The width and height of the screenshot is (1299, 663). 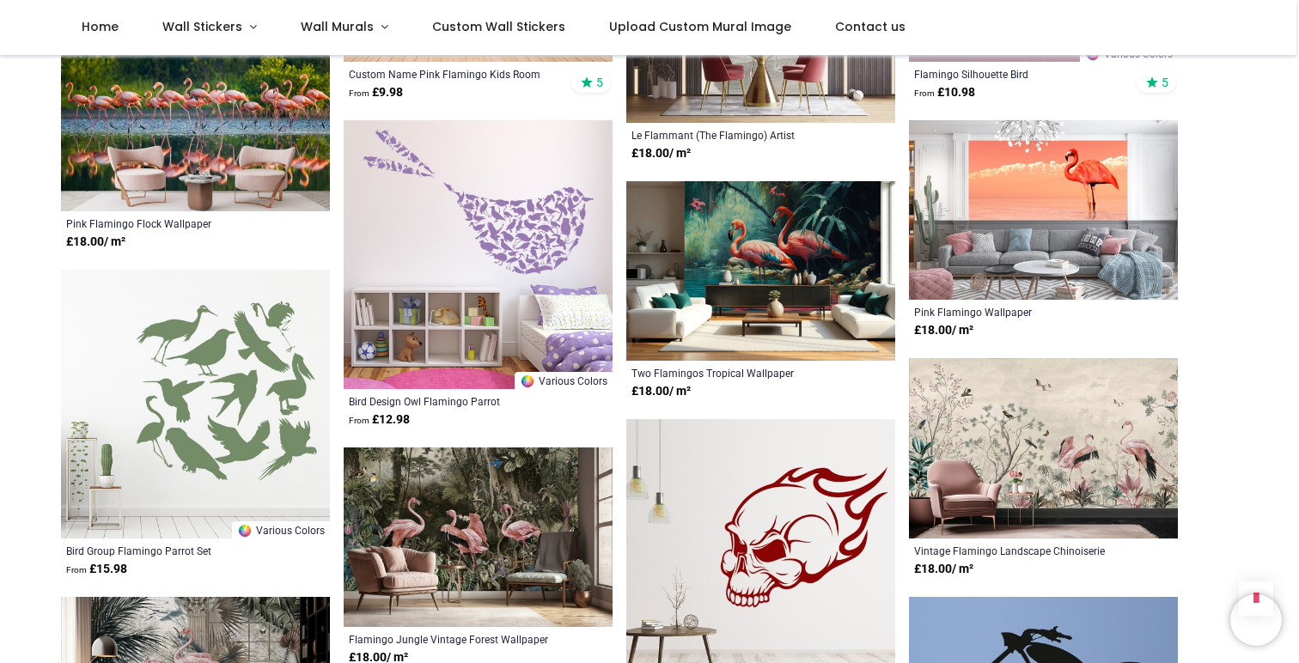 I want to click on span: Upload Custom Mural Image, so click(x=700, y=27).